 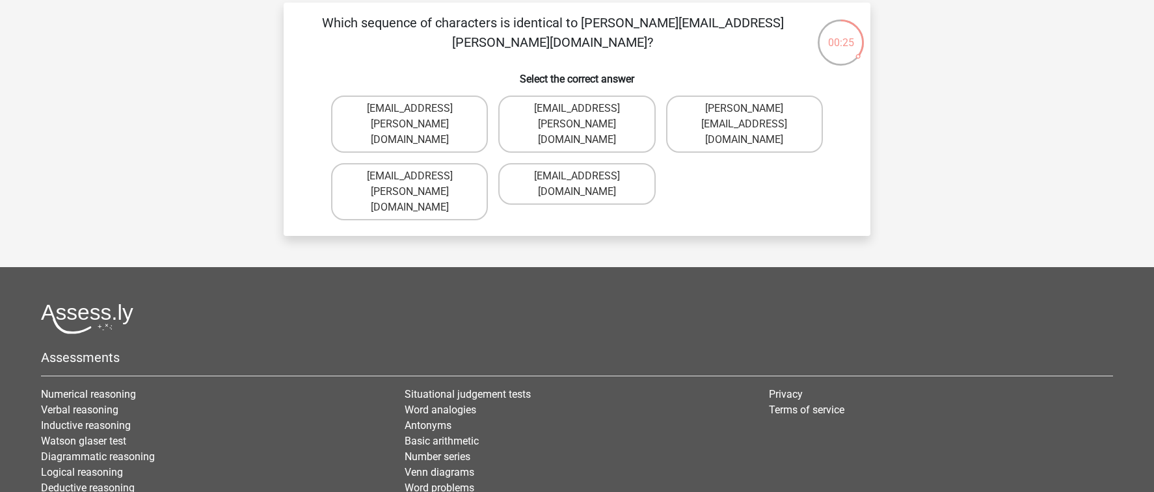 I want to click on a: Verbal reasoning, so click(x=79, y=410).